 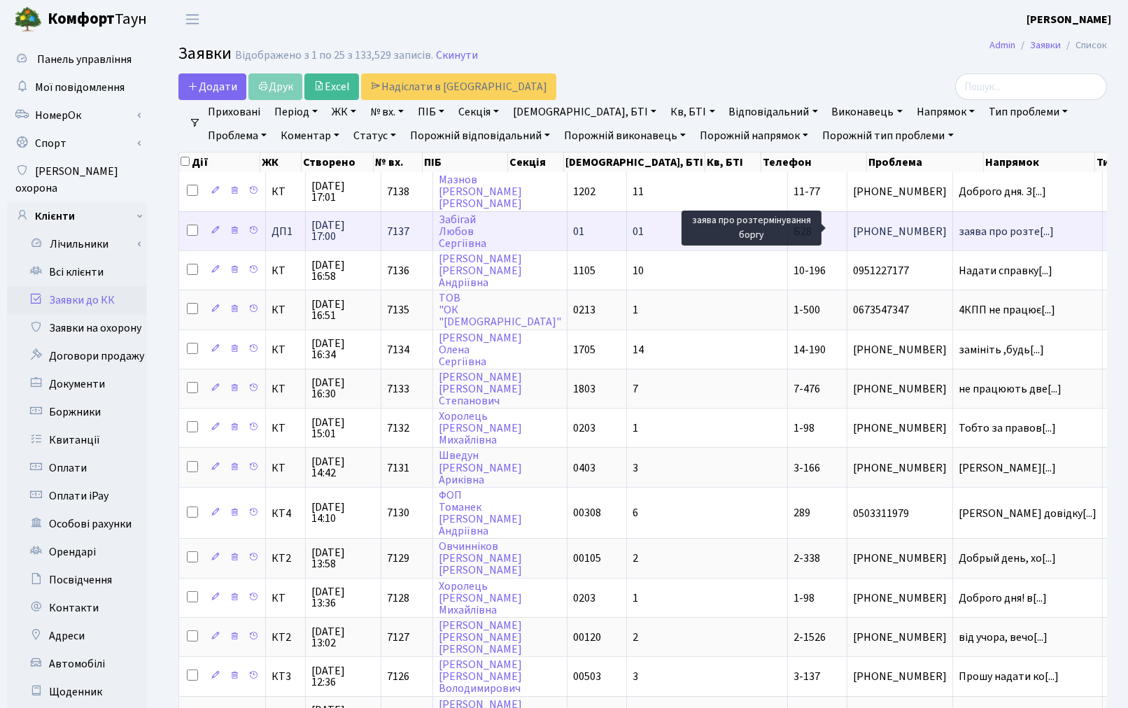 I want to click on a: Admin, so click(x=1002, y=45).